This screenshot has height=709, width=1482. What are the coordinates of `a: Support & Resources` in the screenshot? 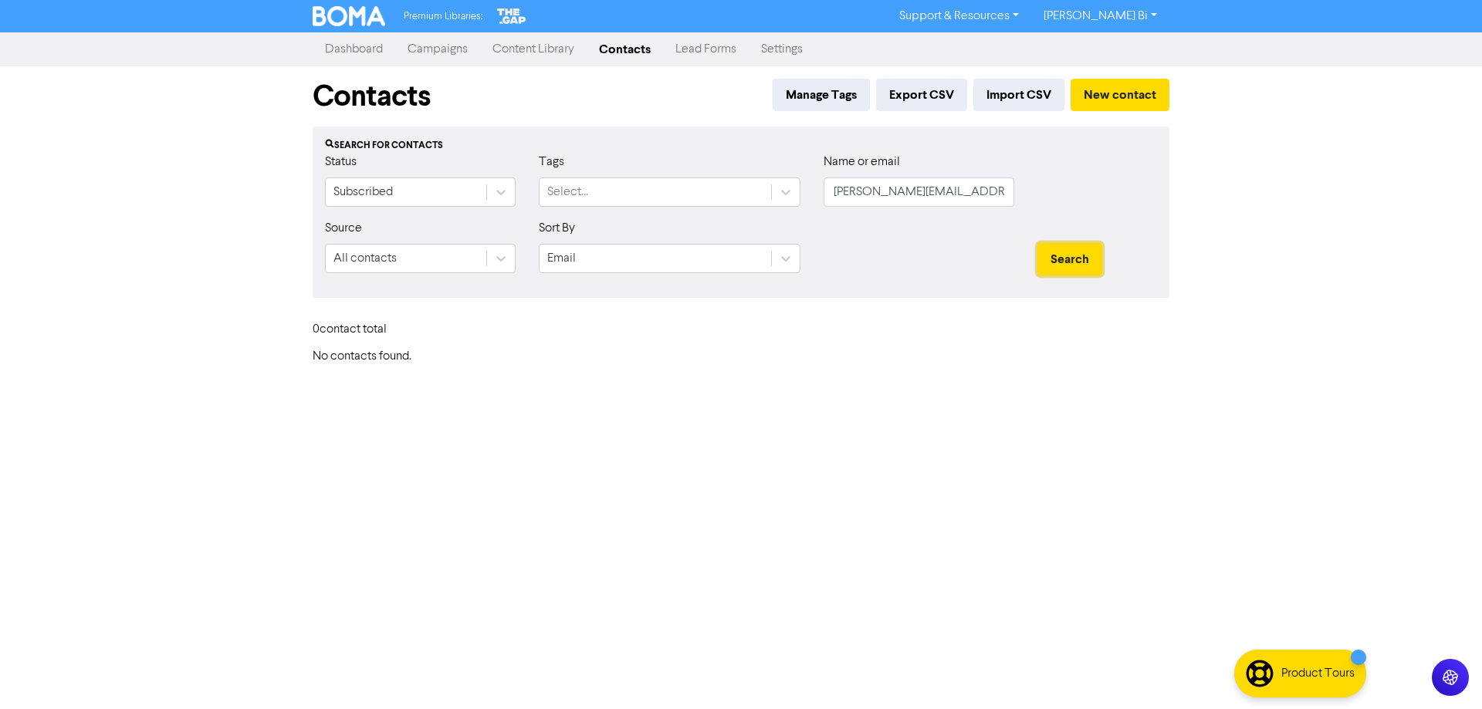 It's located at (959, 16).